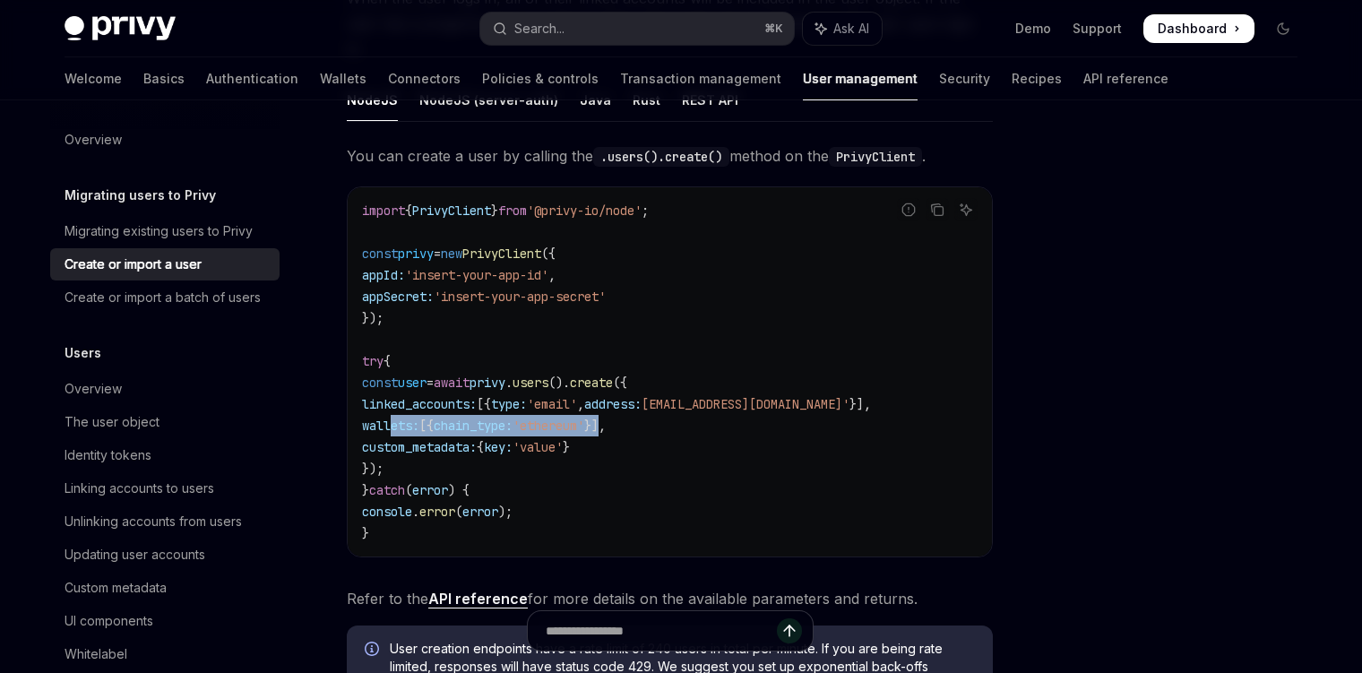 The image size is (1362, 673). Describe the element at coordinates (1199, 29) in the screenshot. I see `a: Dashboard` at that location.